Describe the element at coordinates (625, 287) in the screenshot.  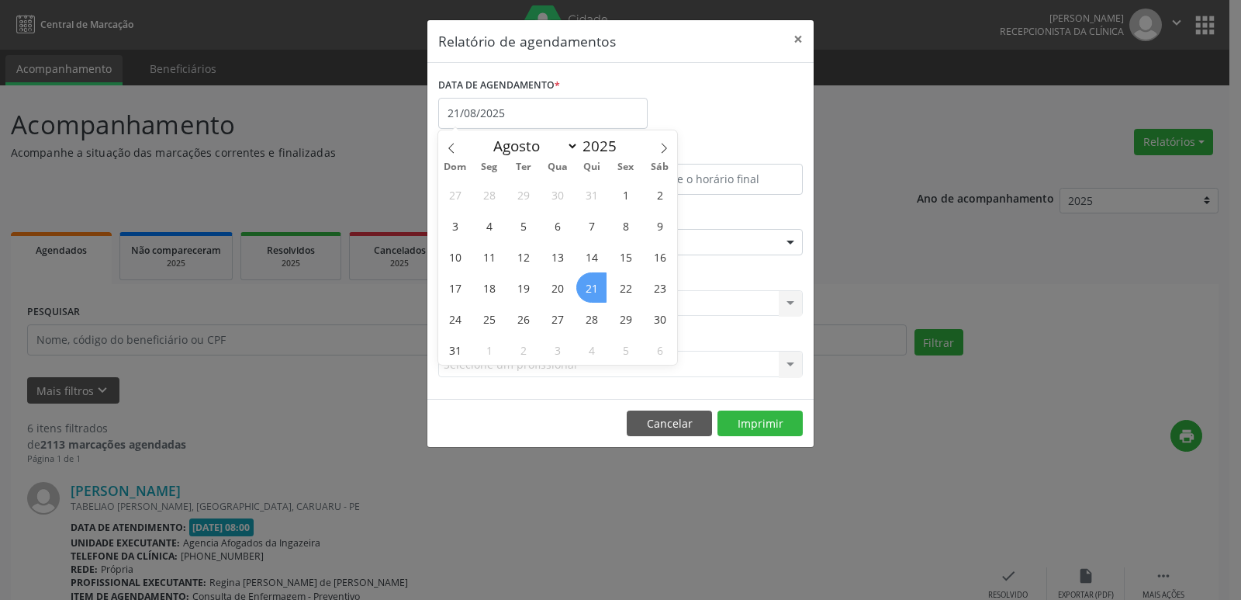
I see `span: Agosto 22, 2025` at that location.